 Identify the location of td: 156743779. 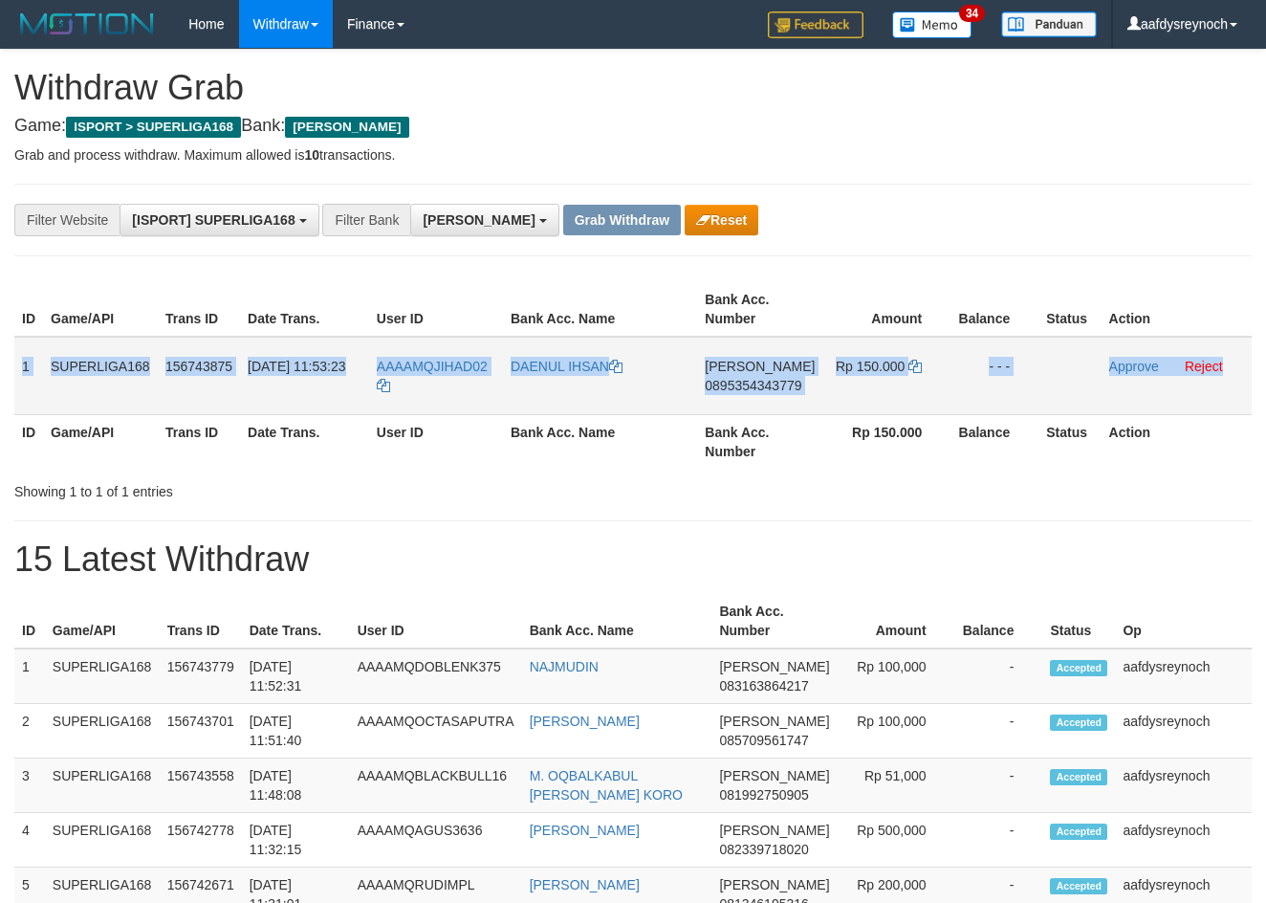
(201, 676).